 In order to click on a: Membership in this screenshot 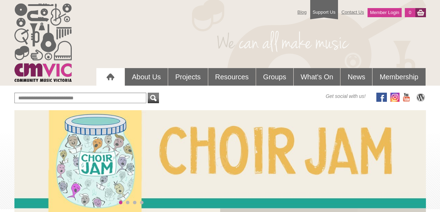, I will do `click(399, 77)`.